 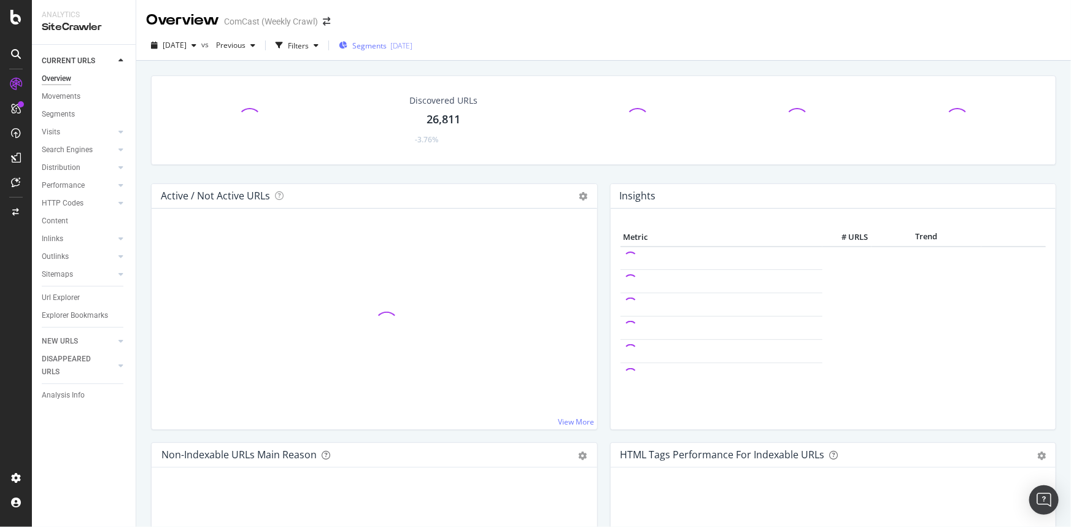 What do you see at coordinates (721, 238) in the screenshot?
I see `th: Metric` at bounding box center [721, 238].